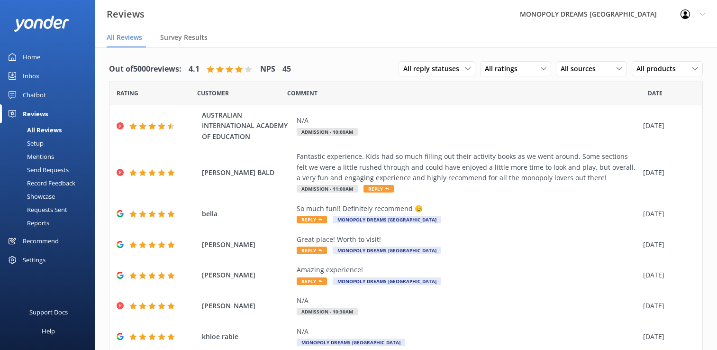  Describe the element at coordinates (194, 69) in the screenshot. I see `h4: 4.1` at that location.